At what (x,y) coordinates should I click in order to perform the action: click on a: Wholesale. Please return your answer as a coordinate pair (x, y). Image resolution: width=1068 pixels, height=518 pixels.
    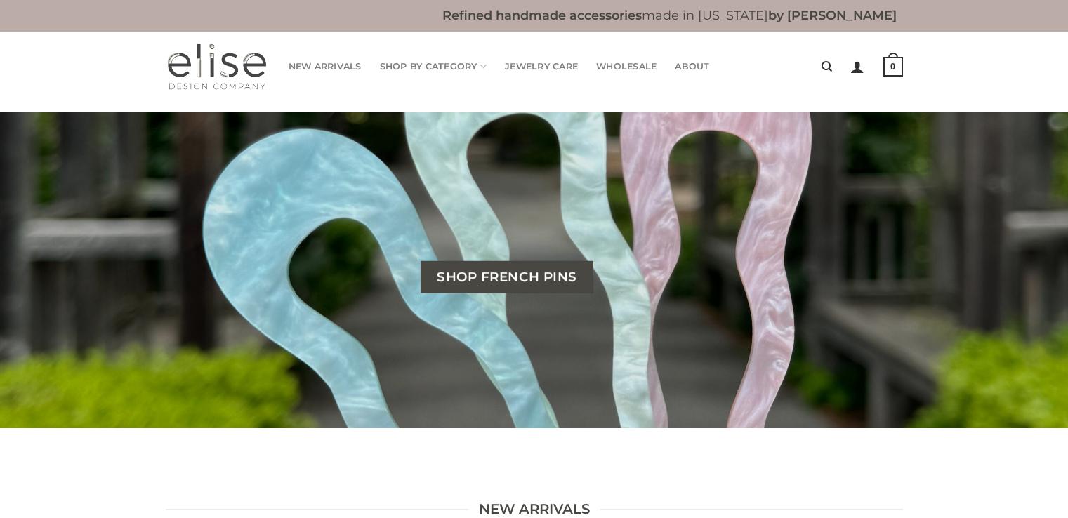
    Looking at the image, I should click on (626, 67).